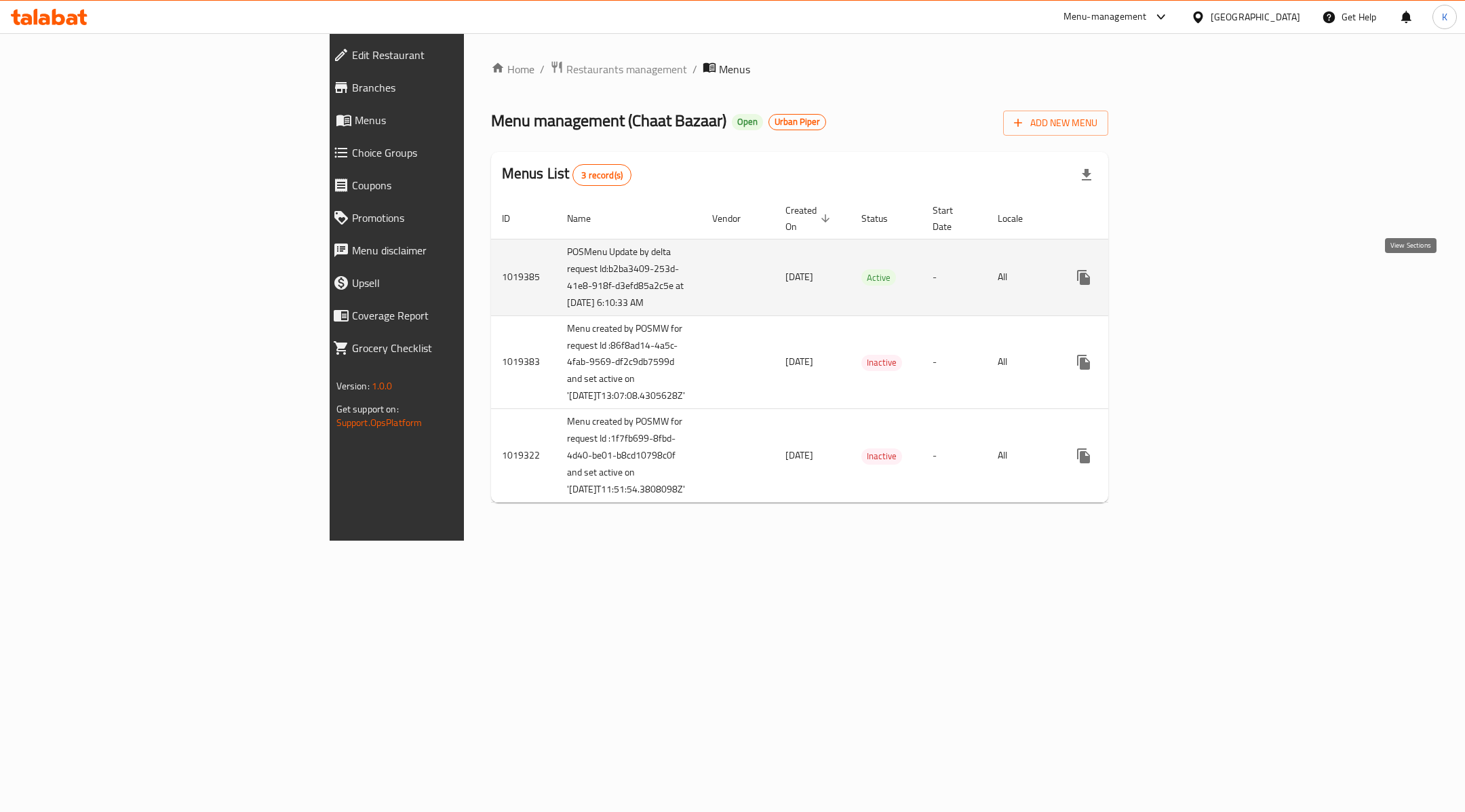  What do you see at coordinates (602, 175) in the screenshot?
I see `span: 3 record(s)` at bounding box center [602, 175].